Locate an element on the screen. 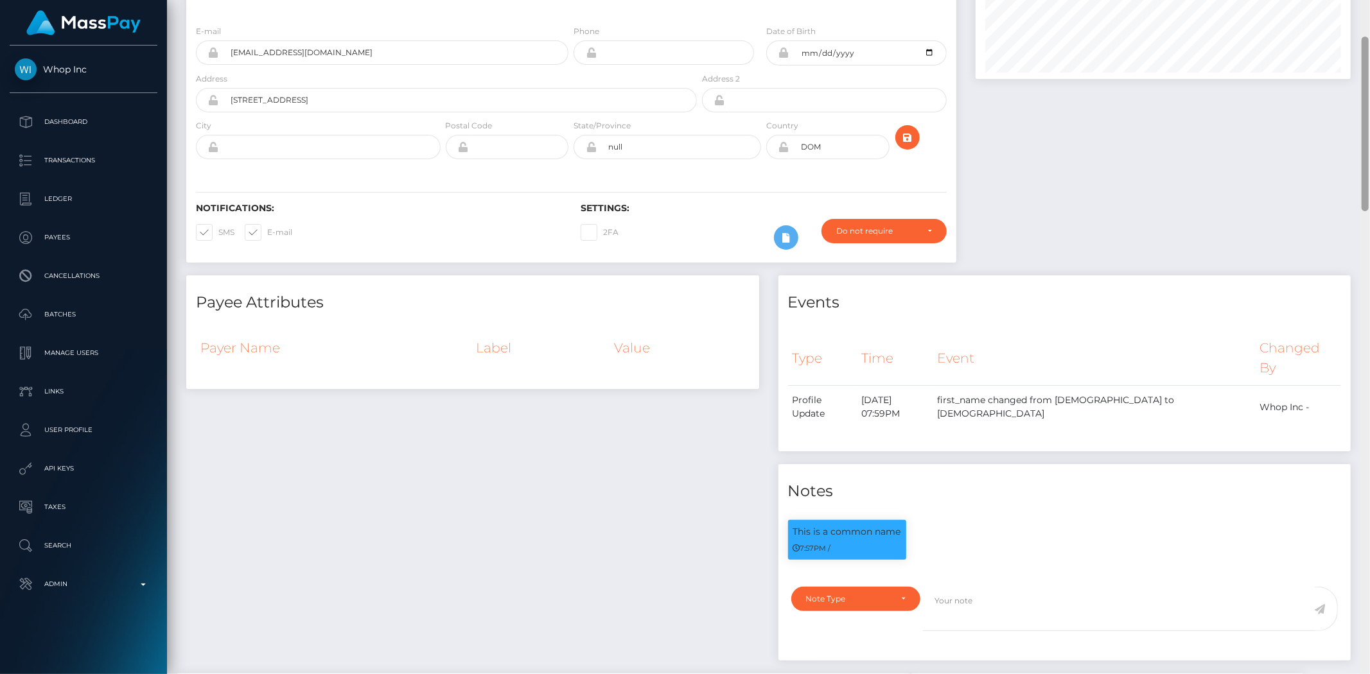 The width and height of the screenshot is (1370, 674). div: Do not require is located at coordinates (877, 231).